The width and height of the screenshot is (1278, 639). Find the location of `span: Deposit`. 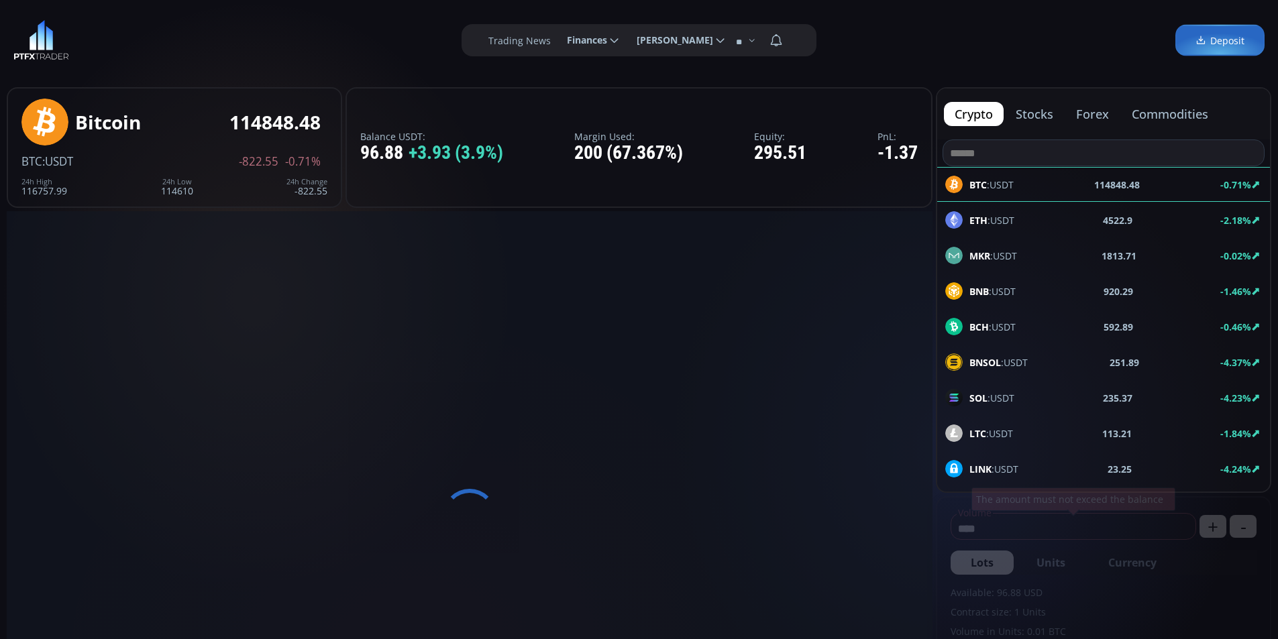

span: Deposit is located at coordinates (1220, 40).